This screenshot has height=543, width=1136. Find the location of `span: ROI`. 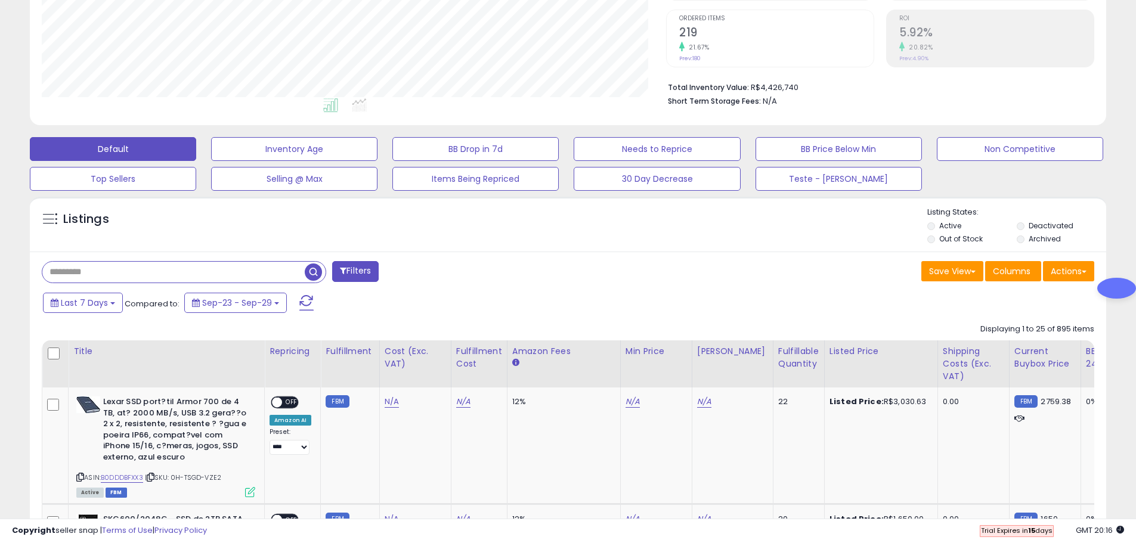

span: ROI is located at coordinates (997, 18).